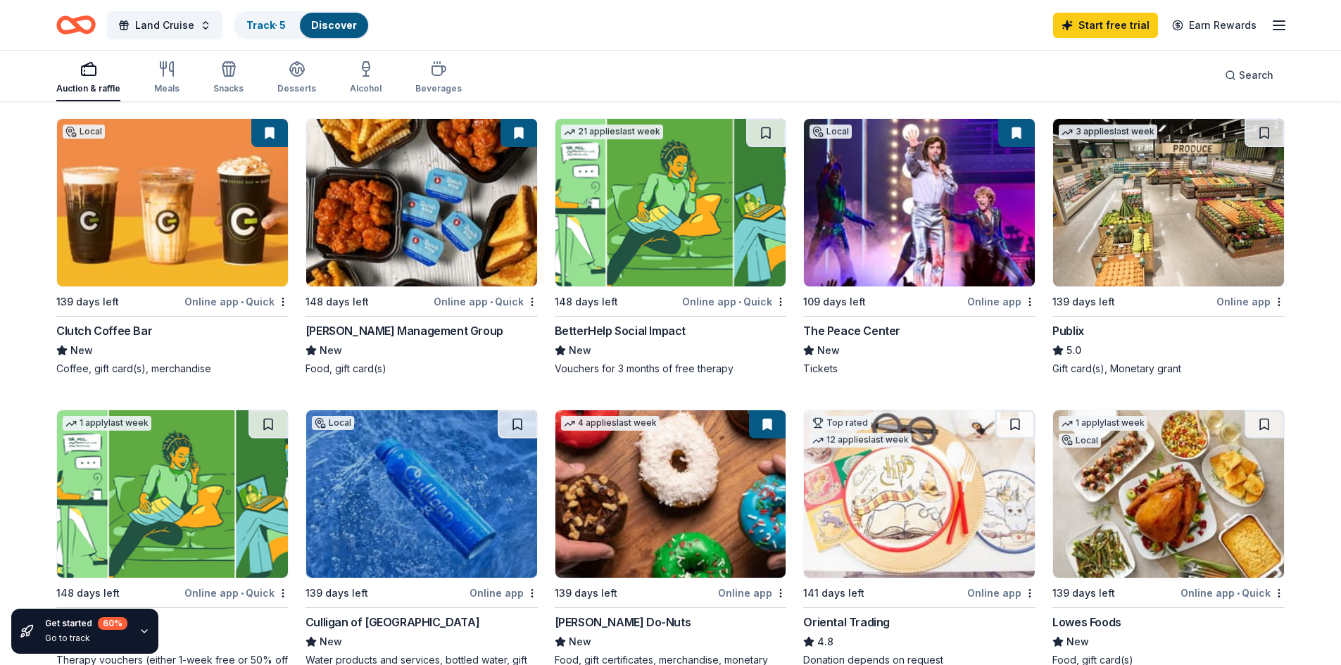 The image size is (1341, 665). What do you see at coordinates (825, 642) in the screenshot?
I see `span: 4.8` at bounding box center [825, 642].